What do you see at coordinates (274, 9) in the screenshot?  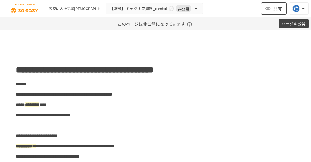 I see `button: 共有` at bounding box center [274, 9].